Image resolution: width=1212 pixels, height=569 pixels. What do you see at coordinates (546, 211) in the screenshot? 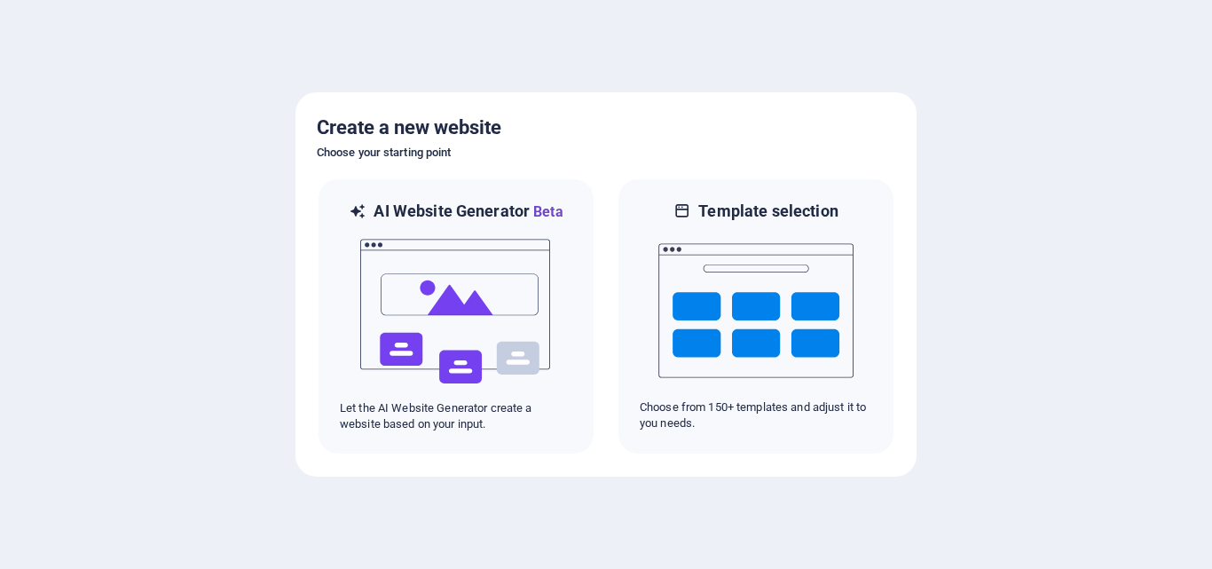
I see `span: Beta` at bounding box center [546, 211].